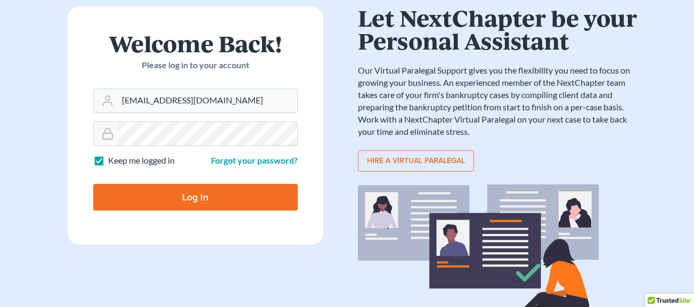  I want to click on h1: Let NextChapter be your Personal Assistant, so click(499, 29).